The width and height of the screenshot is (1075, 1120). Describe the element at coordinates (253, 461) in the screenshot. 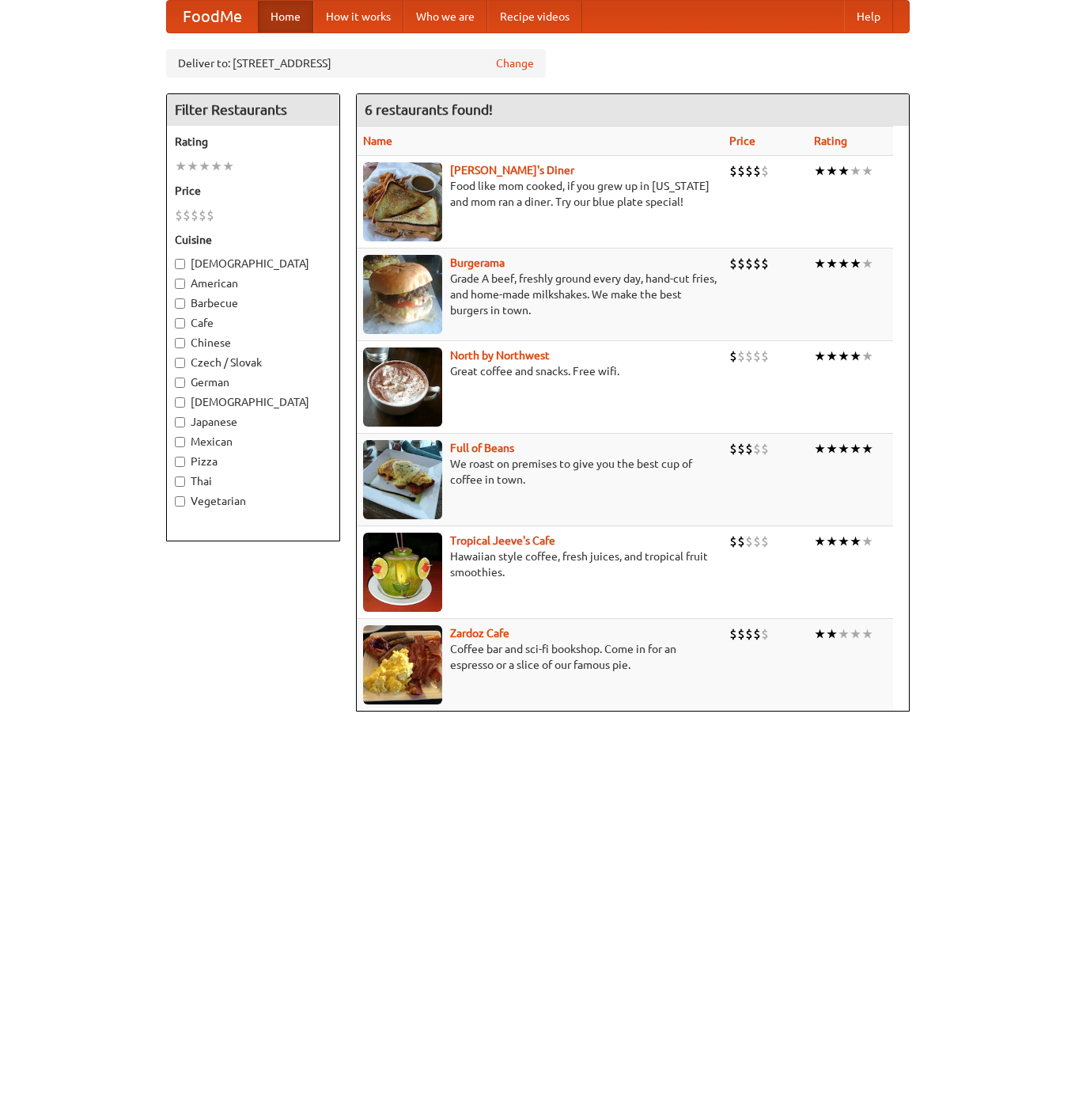

I see `label: Pizza` at that location.